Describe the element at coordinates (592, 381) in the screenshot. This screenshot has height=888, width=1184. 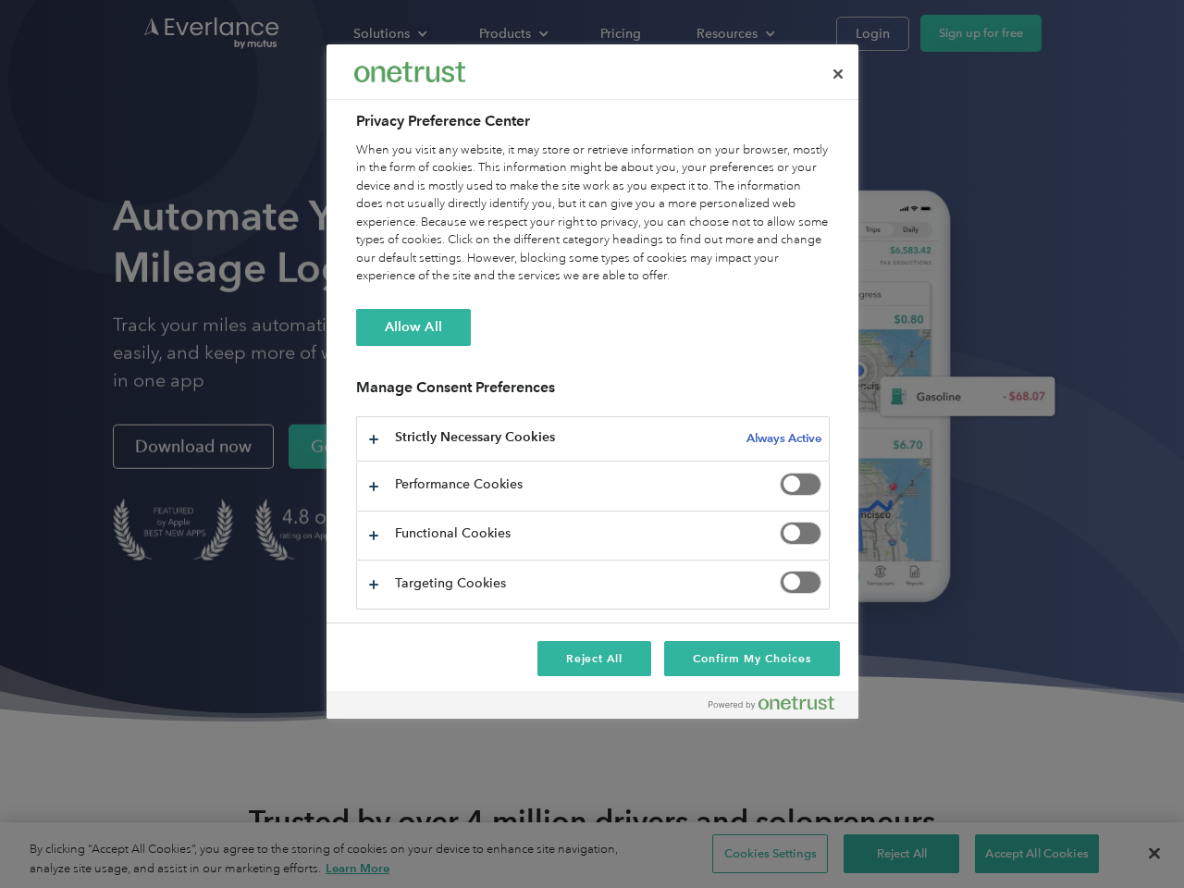
I see `div: Privacy Preference Center` at that location.